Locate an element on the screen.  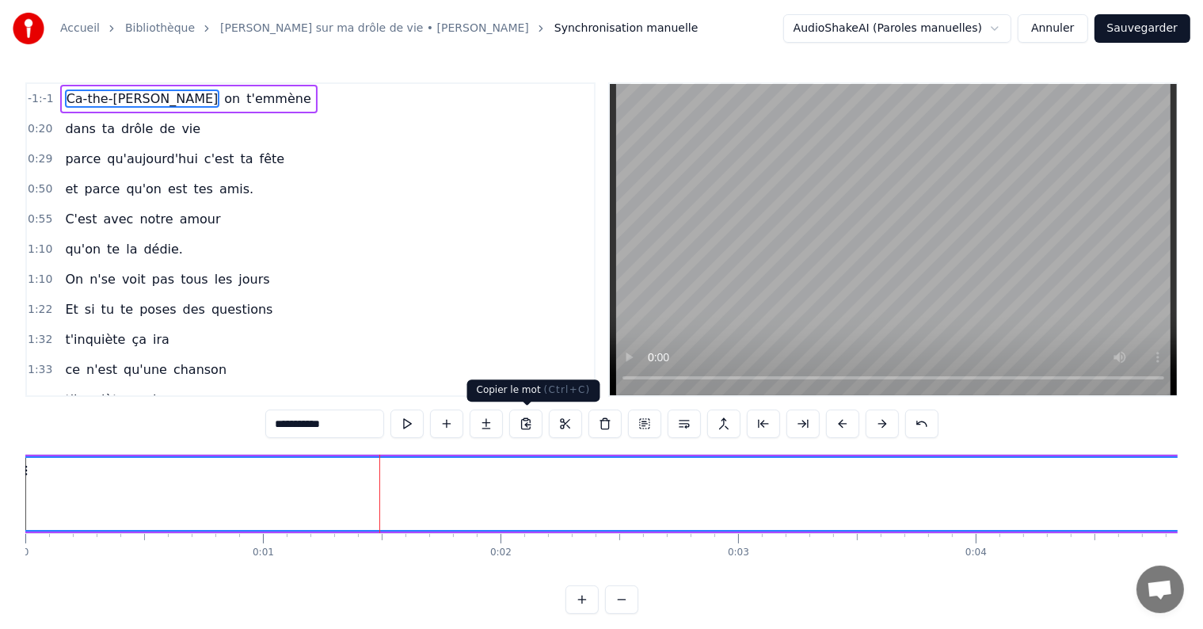
div: 0:01 is located at coordinates (263, 553).